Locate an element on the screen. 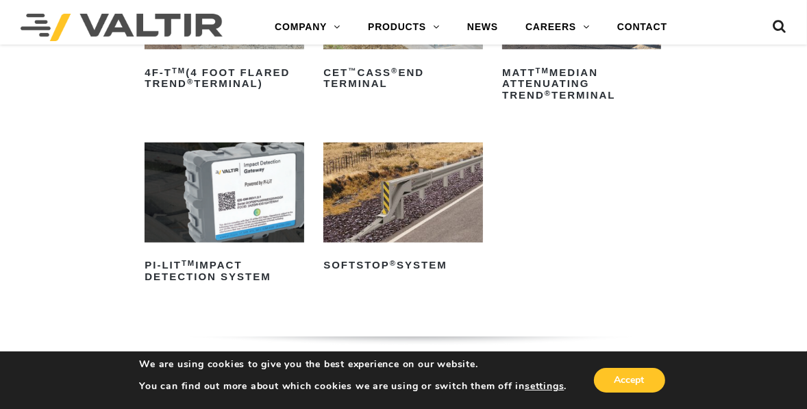 The image size is (807, 409). p: We are using cookies to give you the best experience on our website. is located at coordinates (353, 364).